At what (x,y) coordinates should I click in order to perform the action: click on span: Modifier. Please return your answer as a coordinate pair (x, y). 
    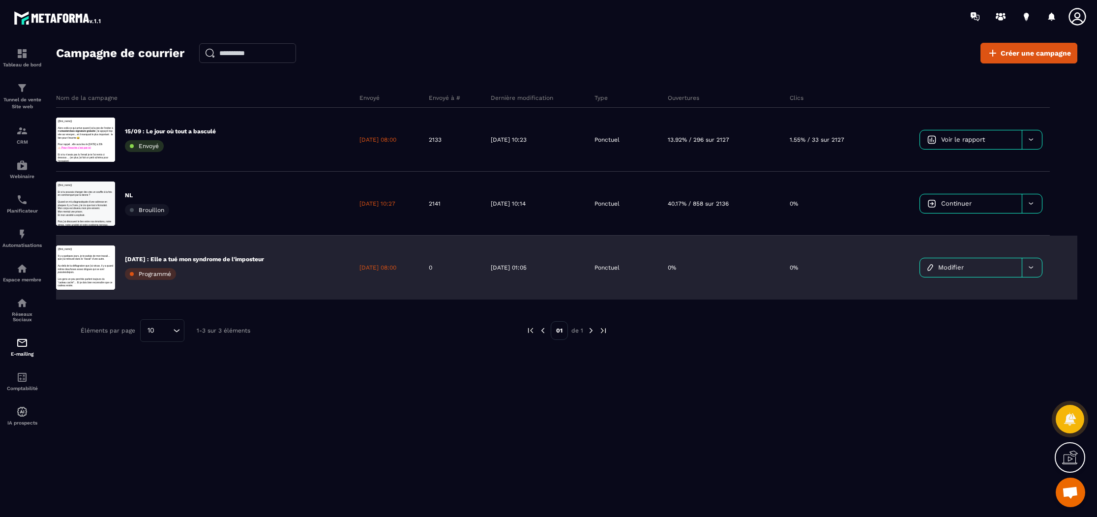
    Looking at the image, I should click on (951, 267).